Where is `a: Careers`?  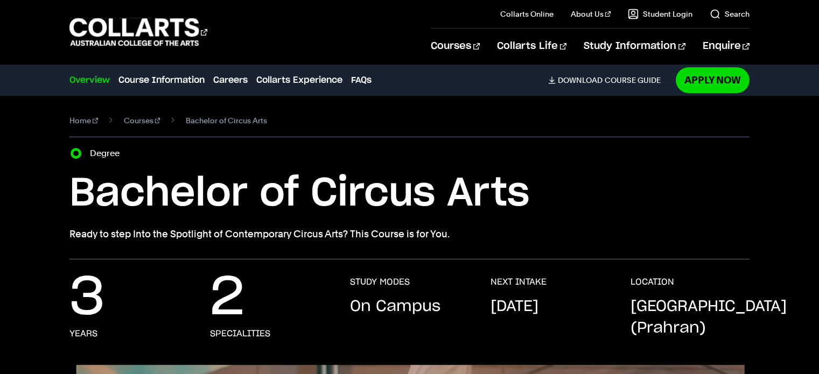 a: Careers is located at coordinates (231, 80).